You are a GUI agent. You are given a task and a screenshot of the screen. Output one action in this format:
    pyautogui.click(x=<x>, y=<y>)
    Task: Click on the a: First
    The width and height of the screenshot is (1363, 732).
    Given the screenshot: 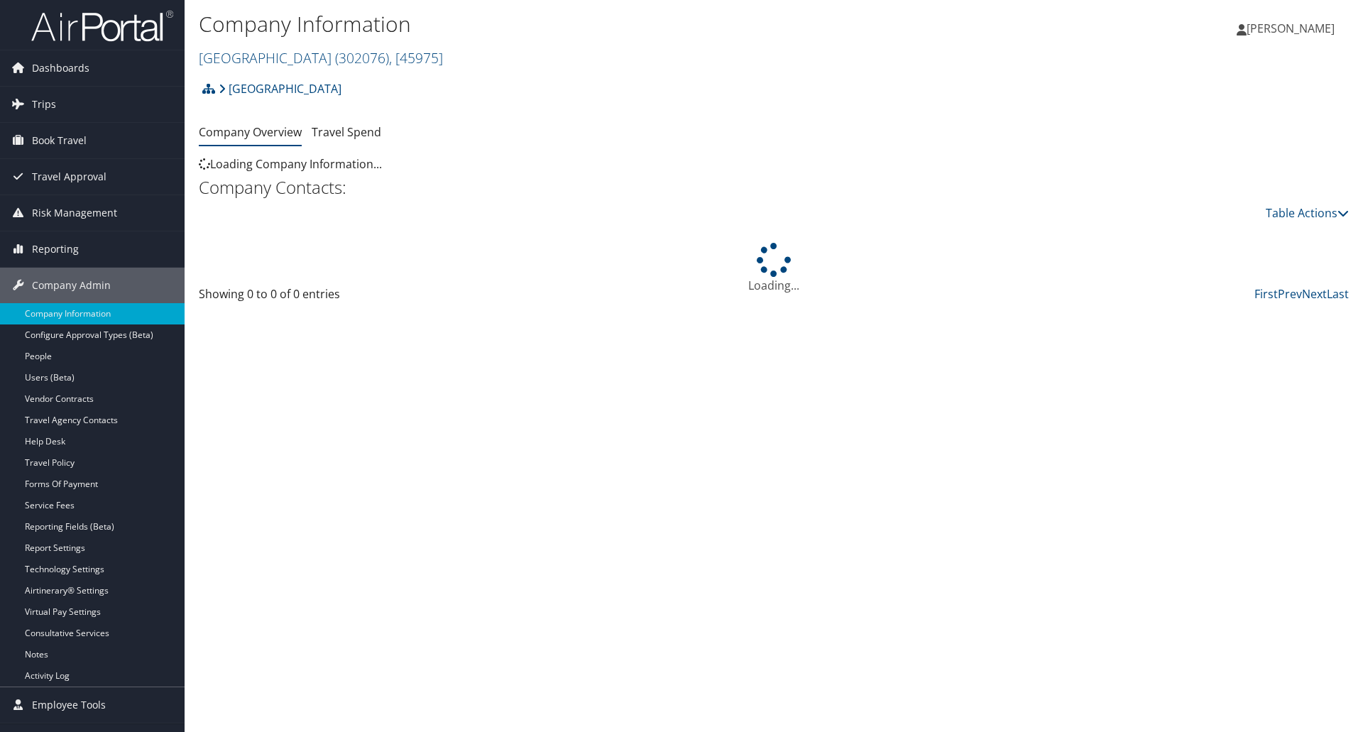 What is the action you would take?
    pyautogui.click(x=1265, y=294)
    